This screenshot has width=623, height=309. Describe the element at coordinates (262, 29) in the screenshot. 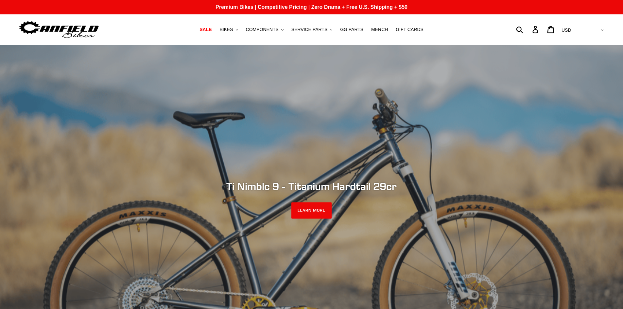

I see `span: COMPONENTS` at that location.